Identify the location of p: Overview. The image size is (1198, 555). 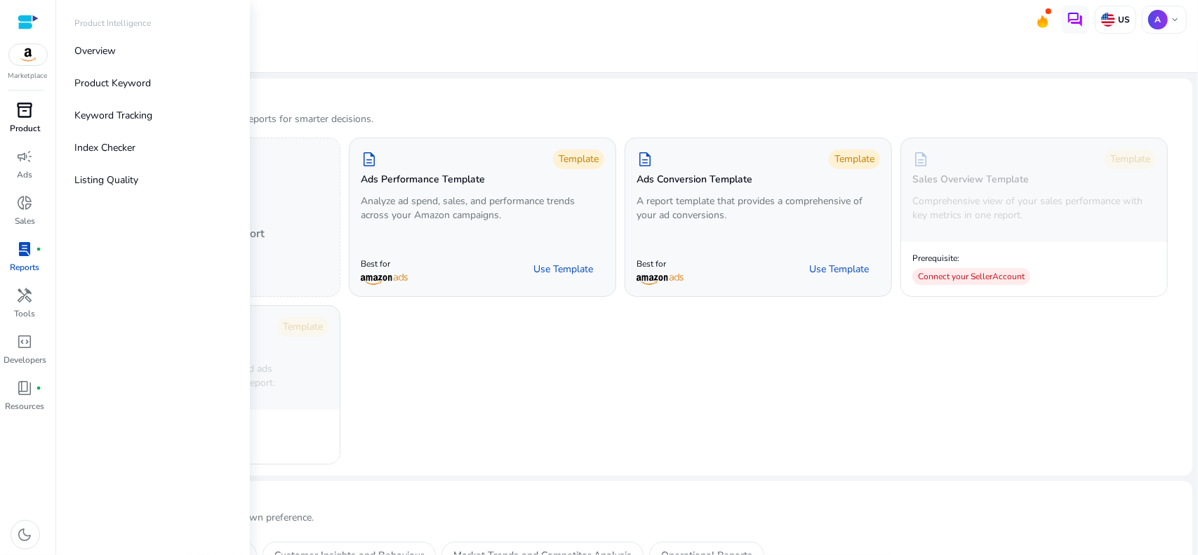
(95, 51).